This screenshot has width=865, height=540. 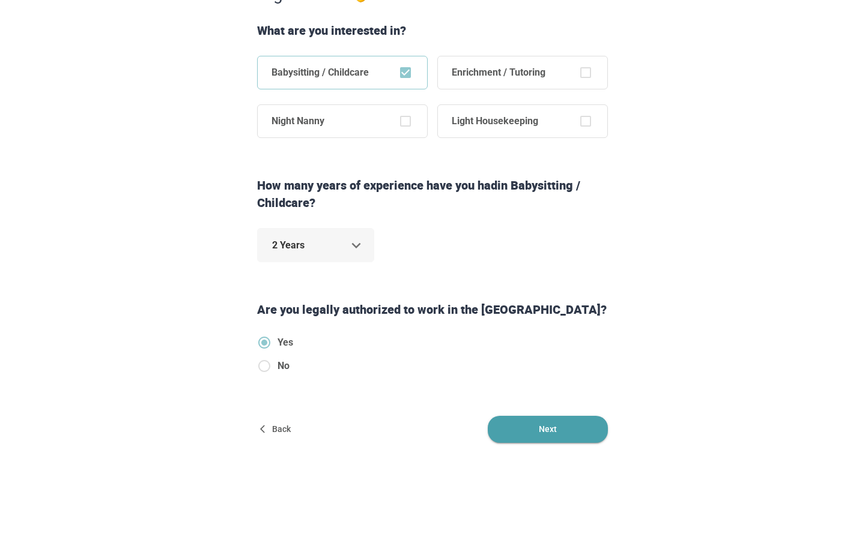 What do you see at coordinates (285, 343) in the screenshot?
I see `span: Yes` at bounding box center [285, 343].